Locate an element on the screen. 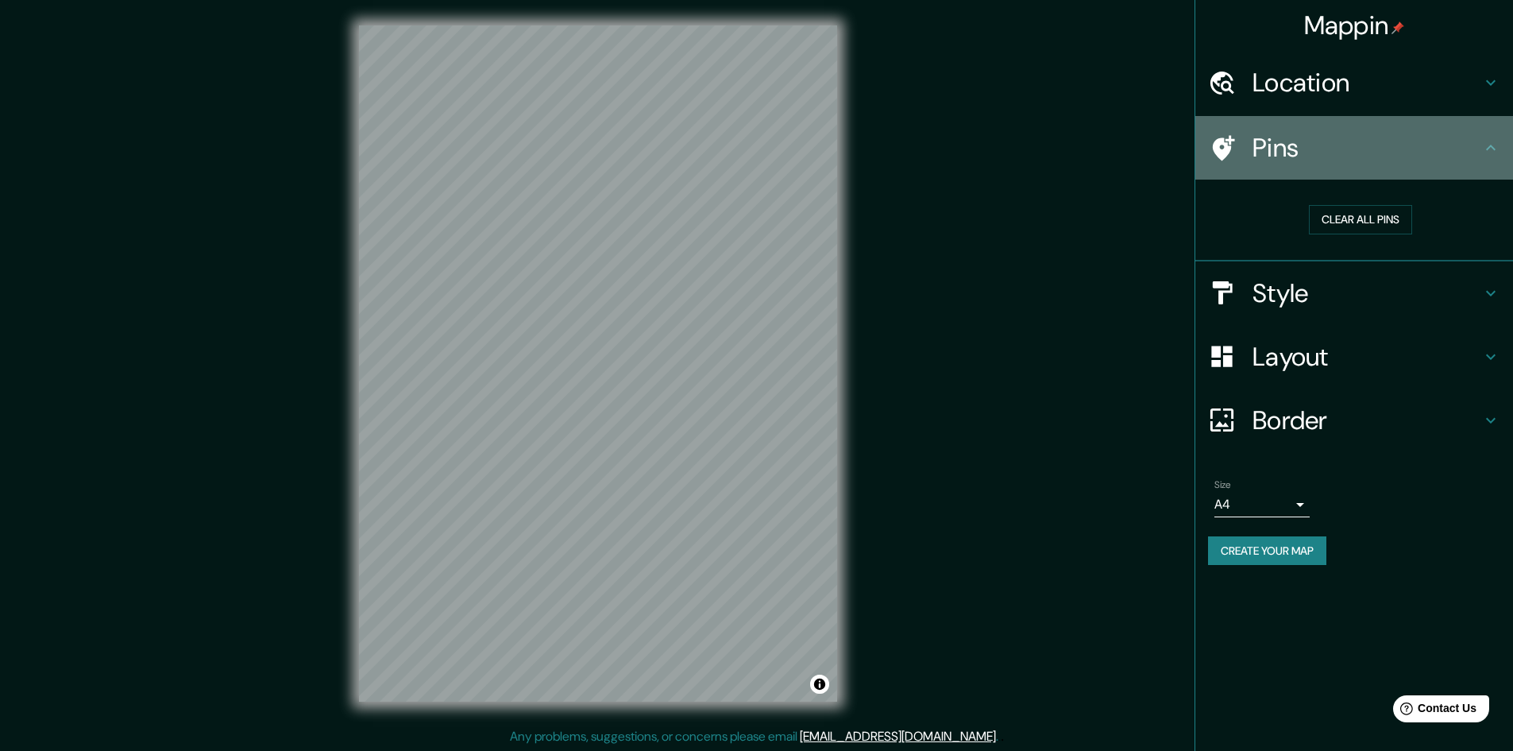  p: Any problems, suggestions, or concerns please email . is located at coordinates (754, 736).